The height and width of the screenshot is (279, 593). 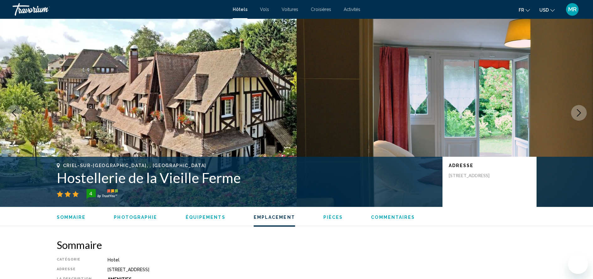 What do you see at coordinates (135, 217) in the screenshot?
I see `button: Photographie` at bounding box center [135, 217].